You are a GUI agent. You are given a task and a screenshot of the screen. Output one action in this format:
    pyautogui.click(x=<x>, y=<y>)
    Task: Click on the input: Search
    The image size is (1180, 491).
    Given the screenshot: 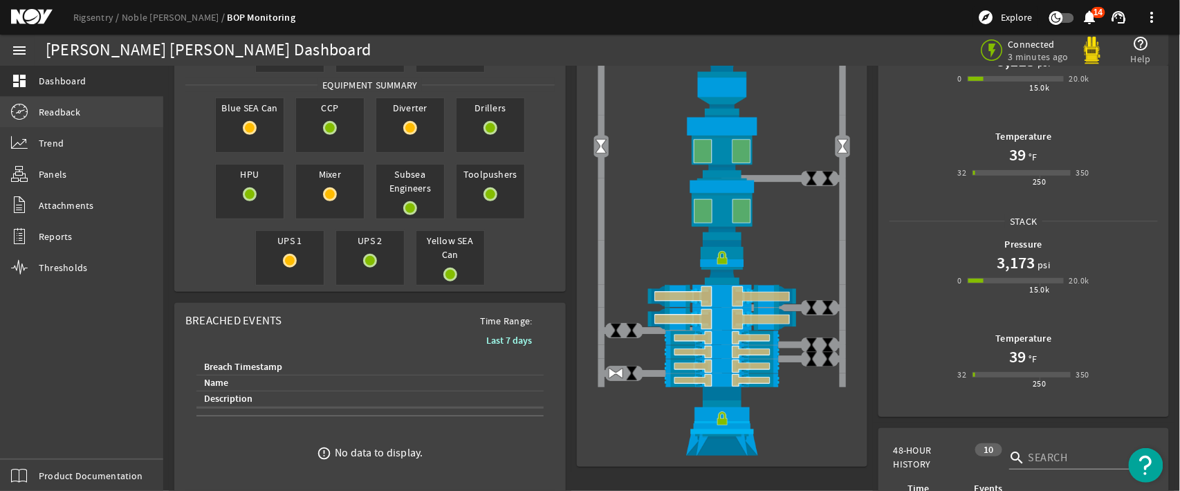 What is the action you would take?
    pyautogui.click(x=1089, y=458)
    